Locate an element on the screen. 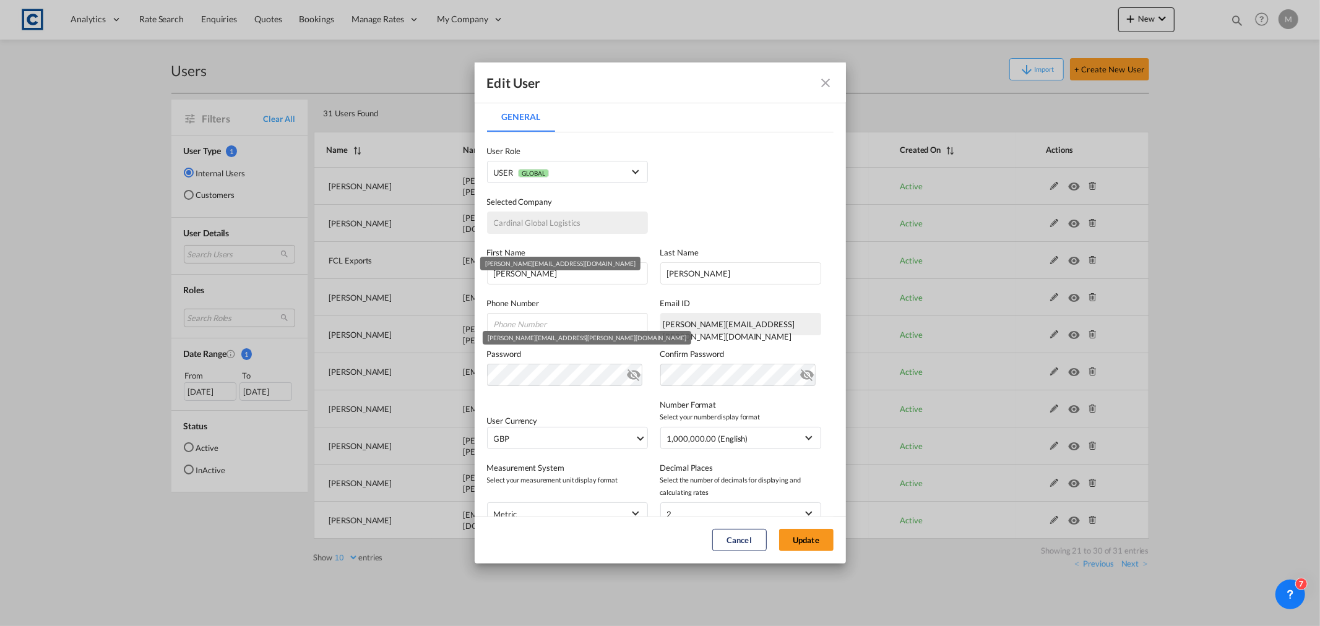 The image size is (1320, 626). label: Password is located at coordinates (567, 354).